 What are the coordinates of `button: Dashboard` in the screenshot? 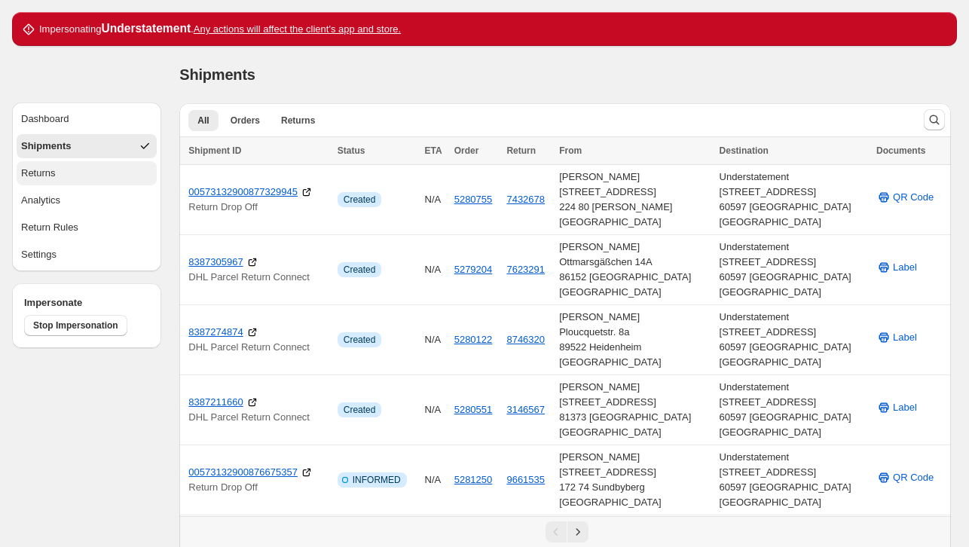 It's located at (87, 119).